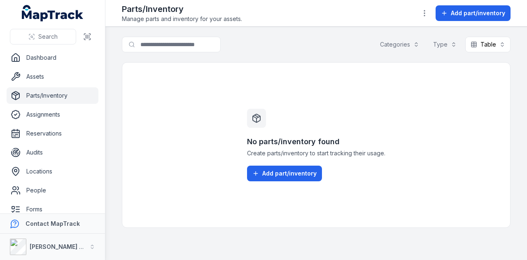  I want to click on button: Type, so click(445, 44).